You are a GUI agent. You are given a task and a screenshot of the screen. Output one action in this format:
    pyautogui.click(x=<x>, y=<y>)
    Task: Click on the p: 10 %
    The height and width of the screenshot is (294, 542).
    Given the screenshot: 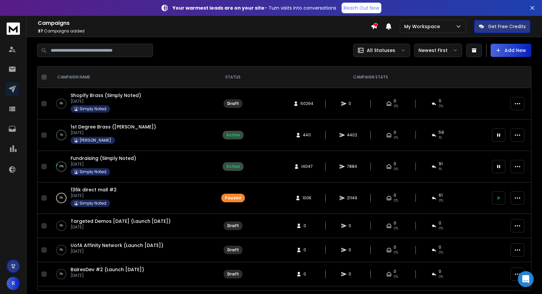 What is the action you would take?
    pyautogui.click(x=61, y=167)
    